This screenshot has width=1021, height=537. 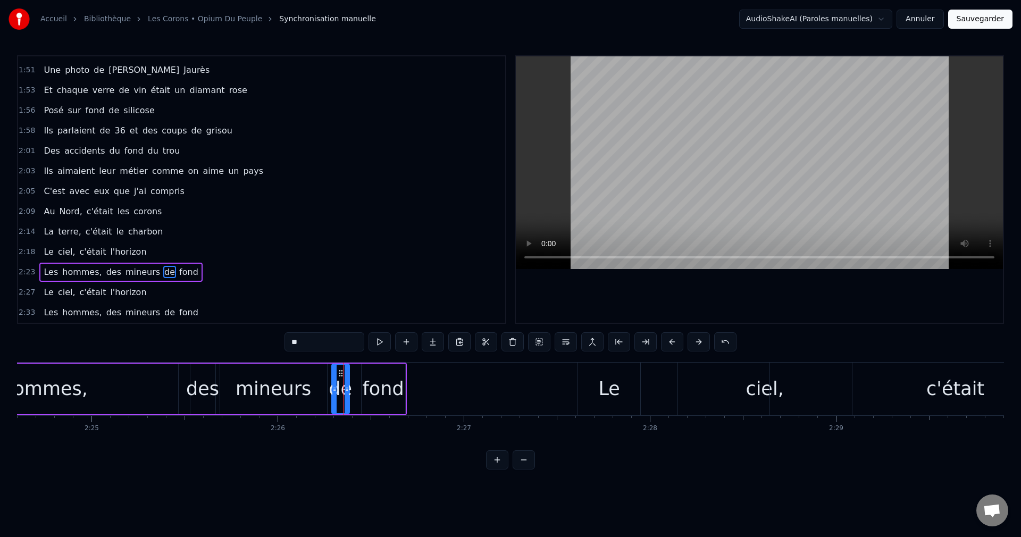 I want to click on div: fond, so click(x=383, y=389).